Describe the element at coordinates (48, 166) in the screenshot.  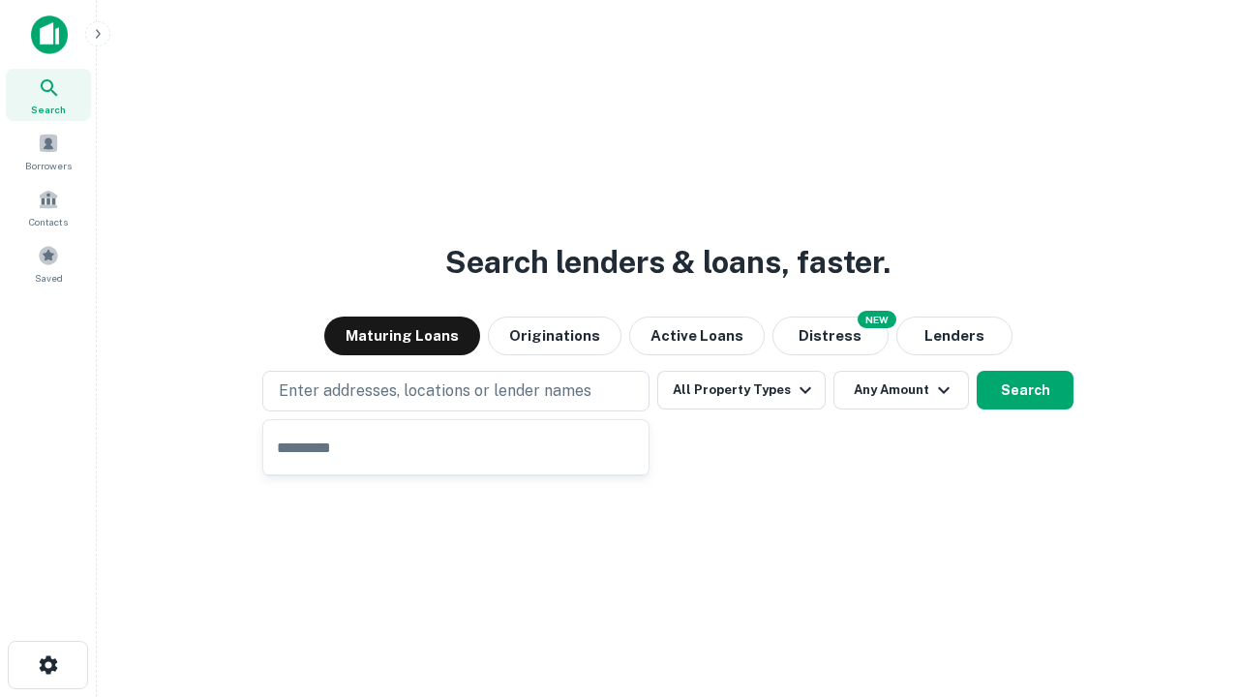
I see `span: Borrowers` at that location.